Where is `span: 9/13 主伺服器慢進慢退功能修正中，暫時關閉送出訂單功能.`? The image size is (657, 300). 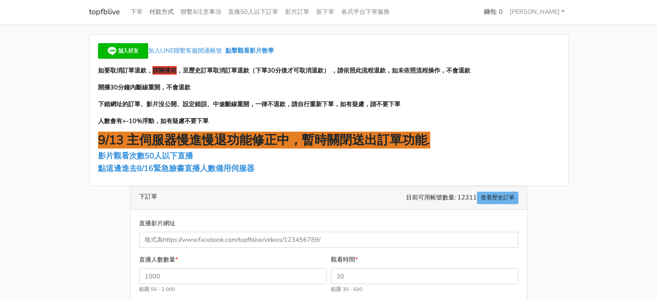
span: 9/13 主伺服器慢進慢退功能修正中，暫時關閉送出訂單功能. is located at coordinates (264, 140).